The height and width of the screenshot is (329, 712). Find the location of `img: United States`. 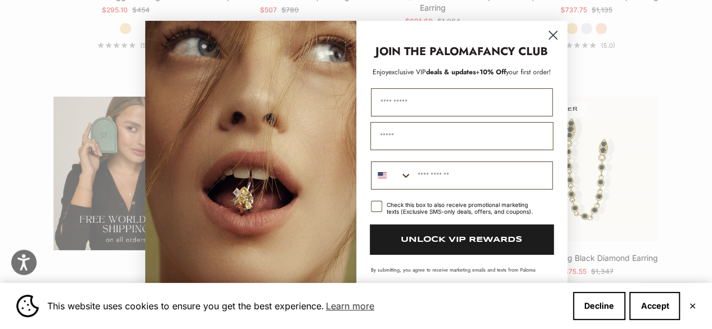

img: United States is located at coordinates (382, 176).